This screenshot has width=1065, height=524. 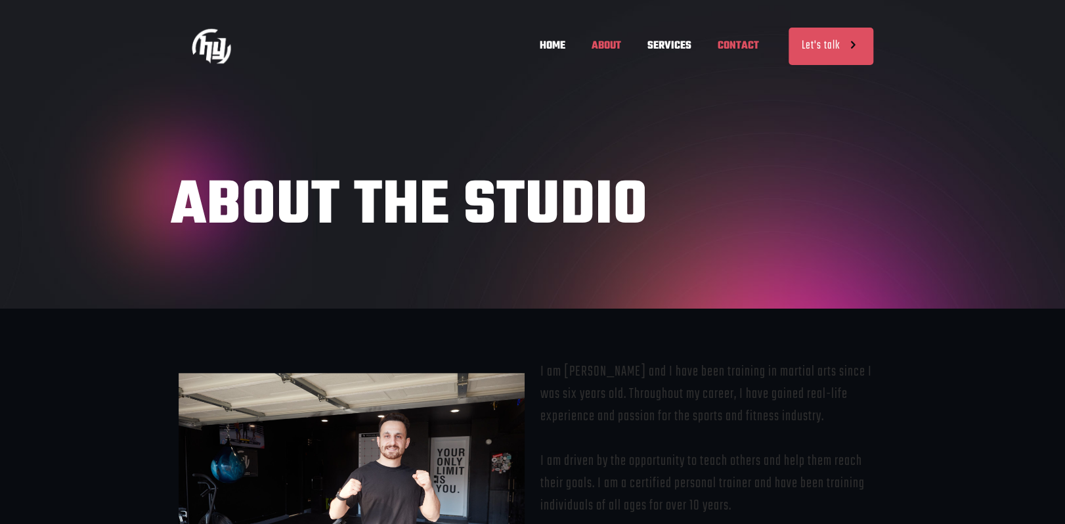 I want to click on h1: ABOUT THE STUDIO, so click(x=532, y=207).